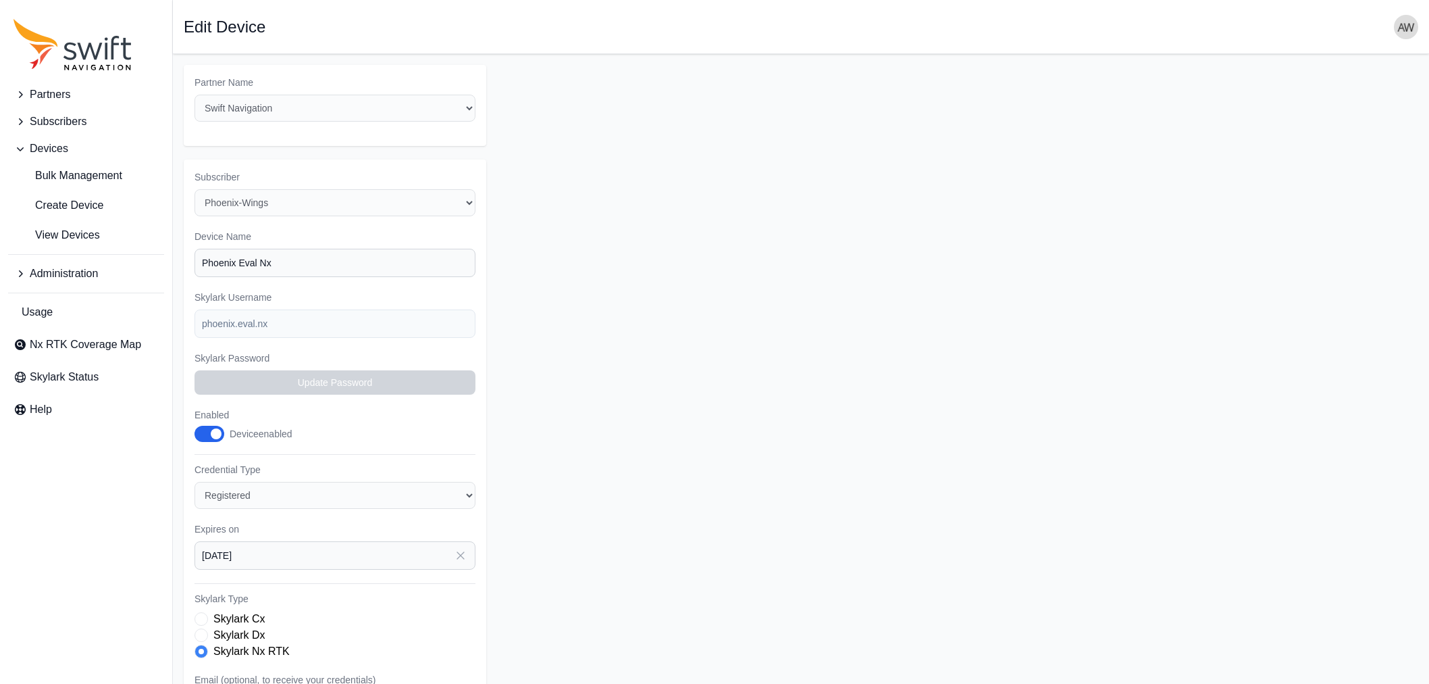 This screenshot has height=684, width=1429. I want to click on span: Usage, so click(37, 312).